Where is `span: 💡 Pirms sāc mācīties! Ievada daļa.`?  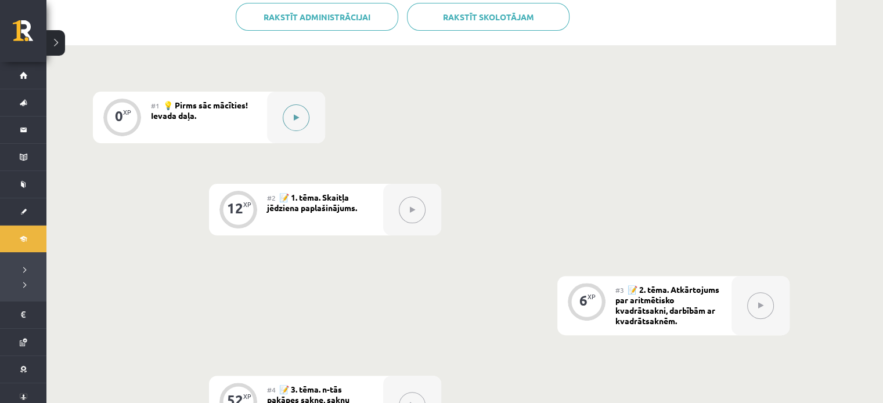 span: 💡 Pirms sāc mācīties! Ievada daļa. is located at coordinates (199, 110).